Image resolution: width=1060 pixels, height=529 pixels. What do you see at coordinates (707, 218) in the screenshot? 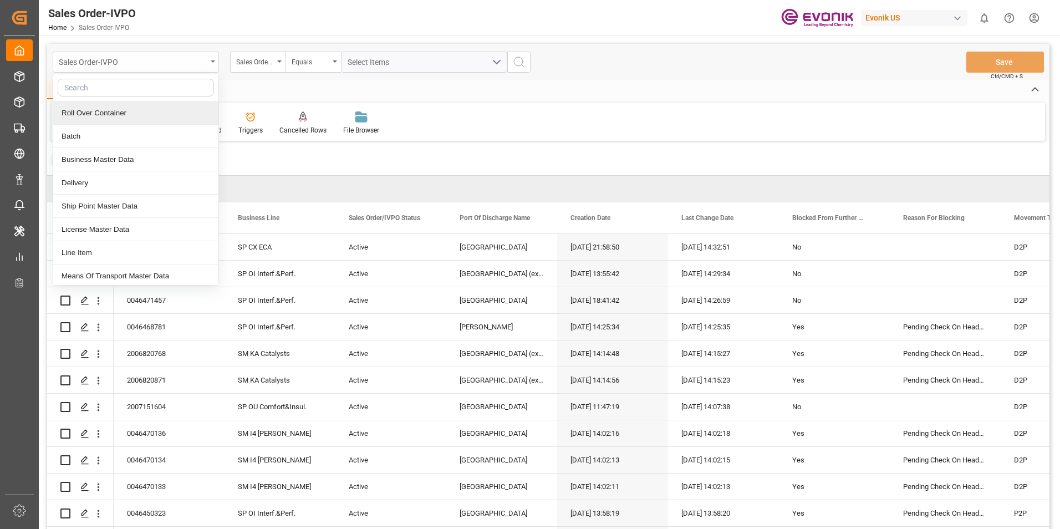
I see `span: Last Change Date` at bounding box center [707, 218].